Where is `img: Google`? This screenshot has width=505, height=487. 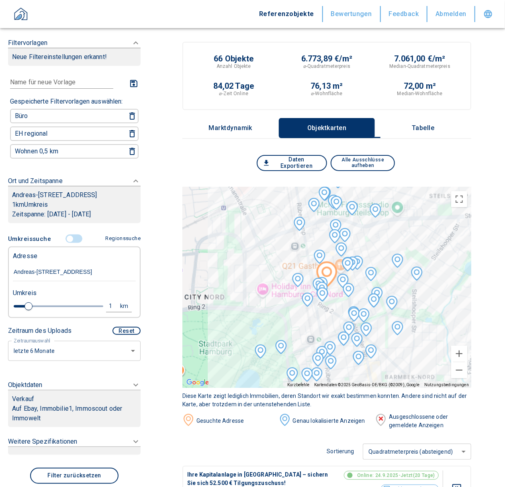
img: Google is located at coordinates (197, 383).